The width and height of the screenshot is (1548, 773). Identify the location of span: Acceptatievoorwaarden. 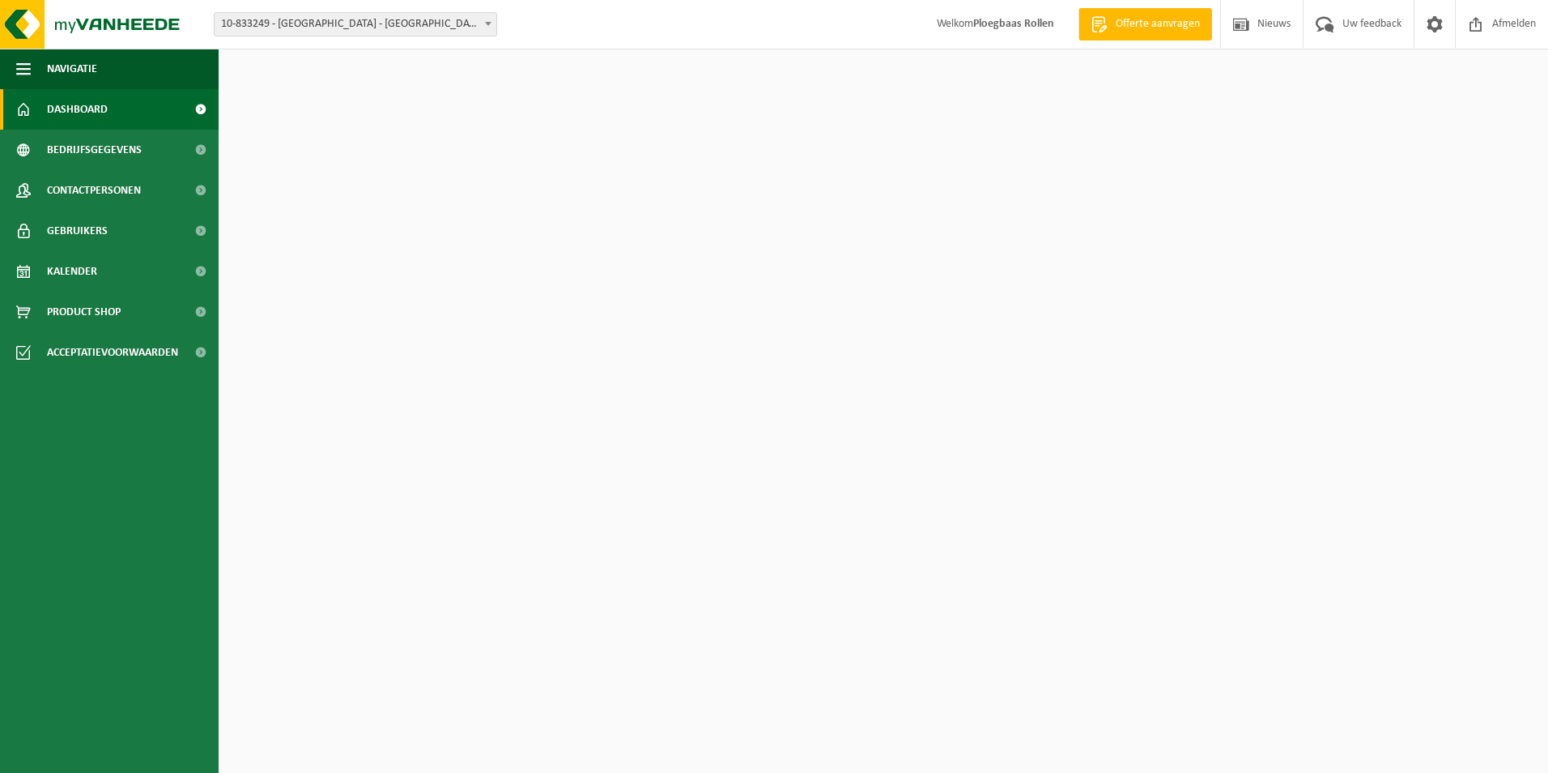
(113, 352).